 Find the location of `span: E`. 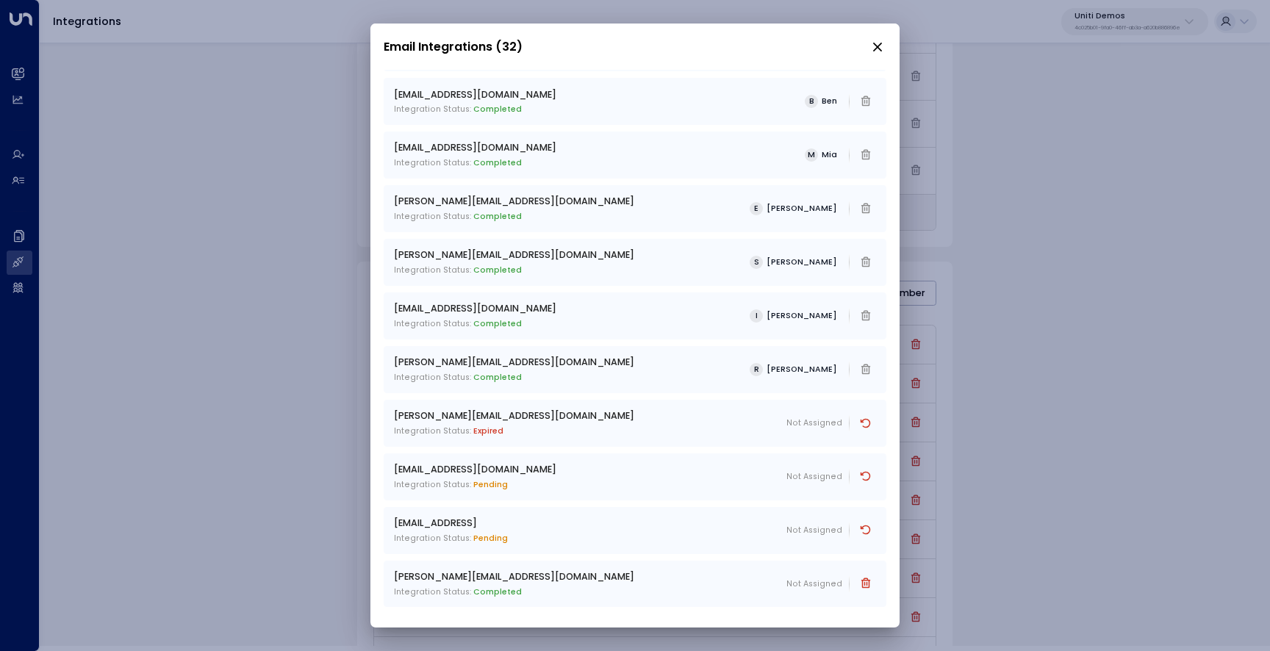

span: E is located at coordinates (756, 209).